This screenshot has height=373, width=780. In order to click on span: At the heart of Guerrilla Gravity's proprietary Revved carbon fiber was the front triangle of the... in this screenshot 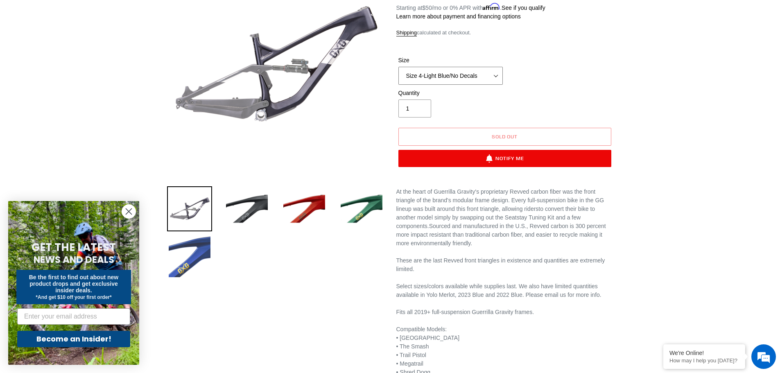, I will do `click(500, 200)`.